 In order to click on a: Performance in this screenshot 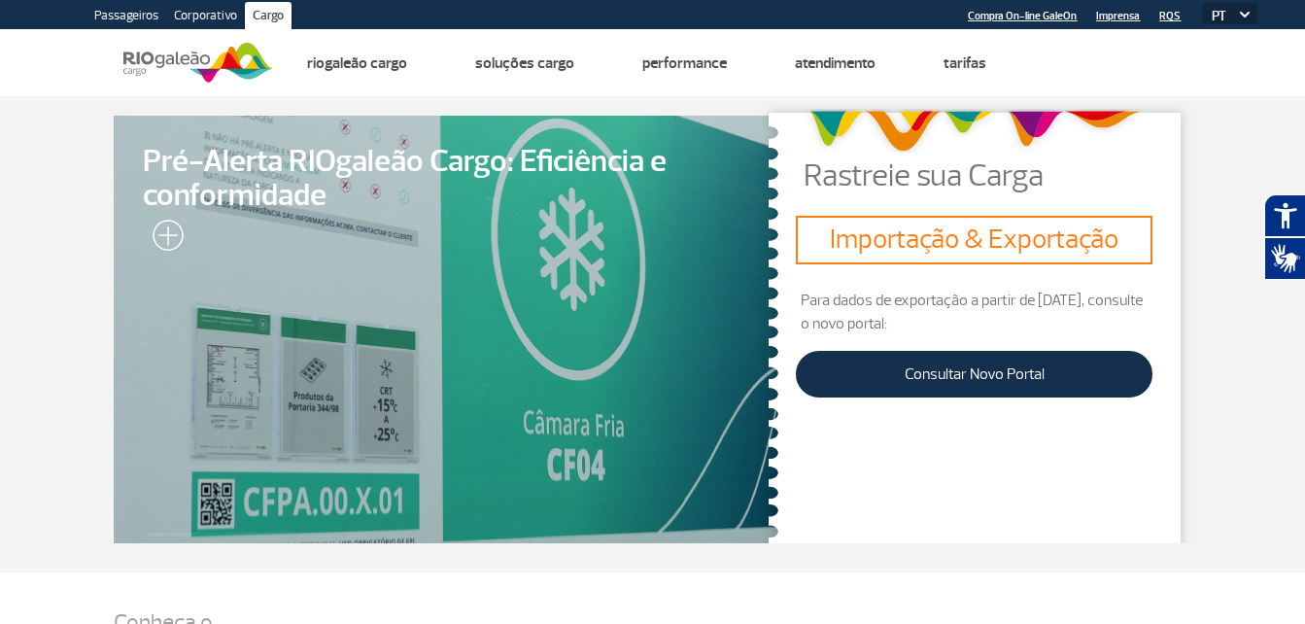, I will do `click(684, 63)`.